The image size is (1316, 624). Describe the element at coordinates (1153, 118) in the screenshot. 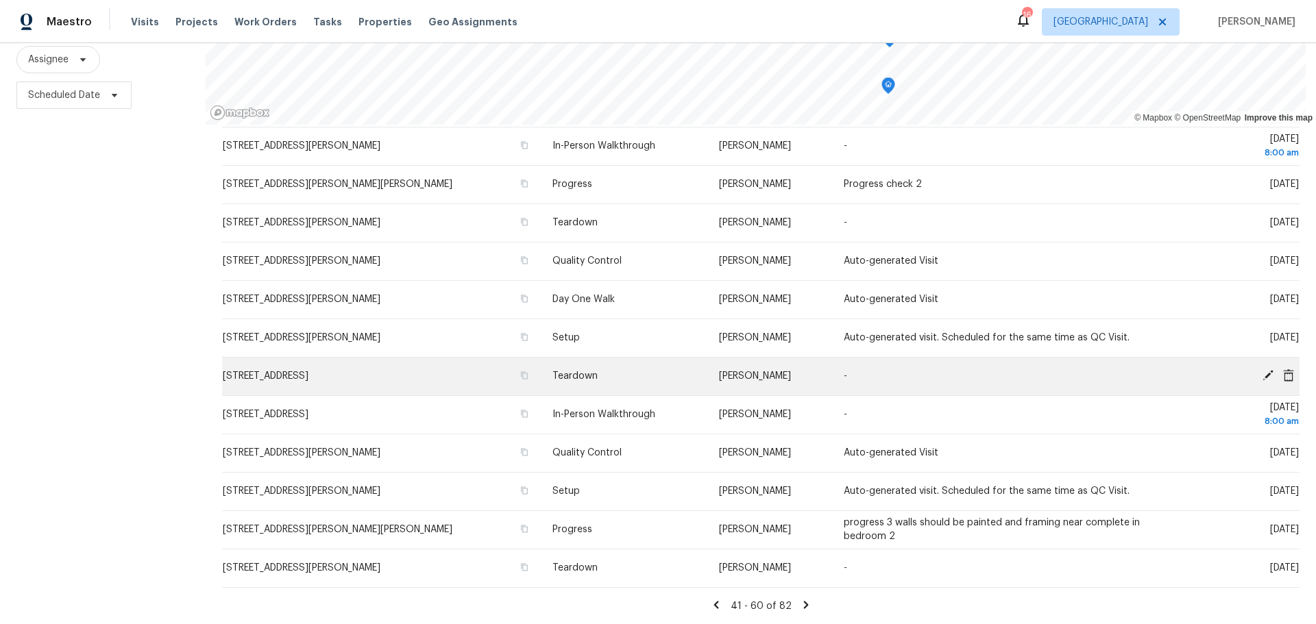

I see `a: Mapbox` at that location.